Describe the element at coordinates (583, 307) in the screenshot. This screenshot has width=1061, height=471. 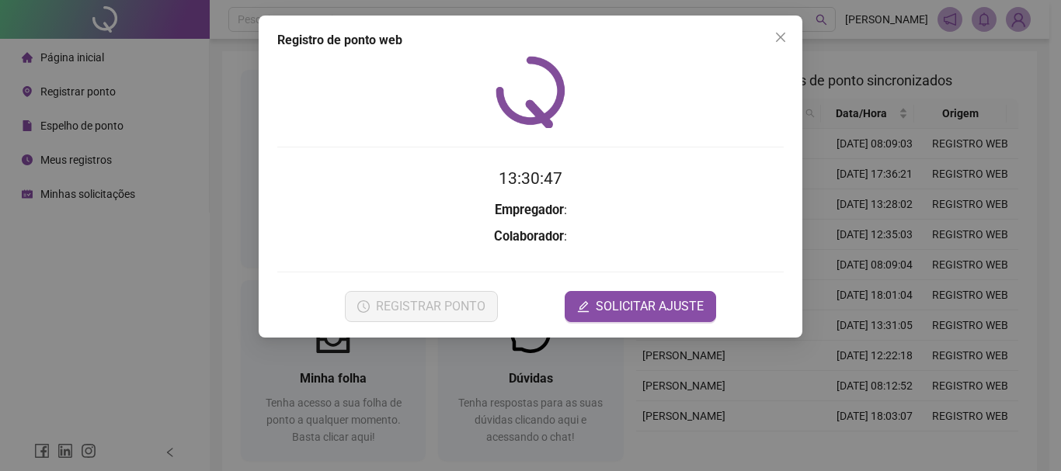
I see `span: edit` at that location.